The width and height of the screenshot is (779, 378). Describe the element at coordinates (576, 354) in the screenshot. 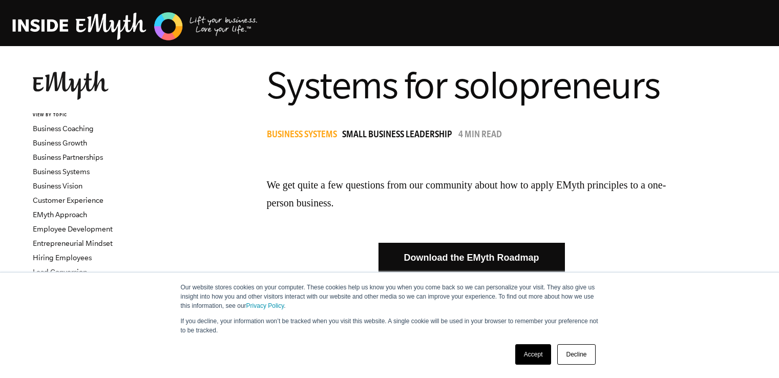

I see `a: Decline` at that location.